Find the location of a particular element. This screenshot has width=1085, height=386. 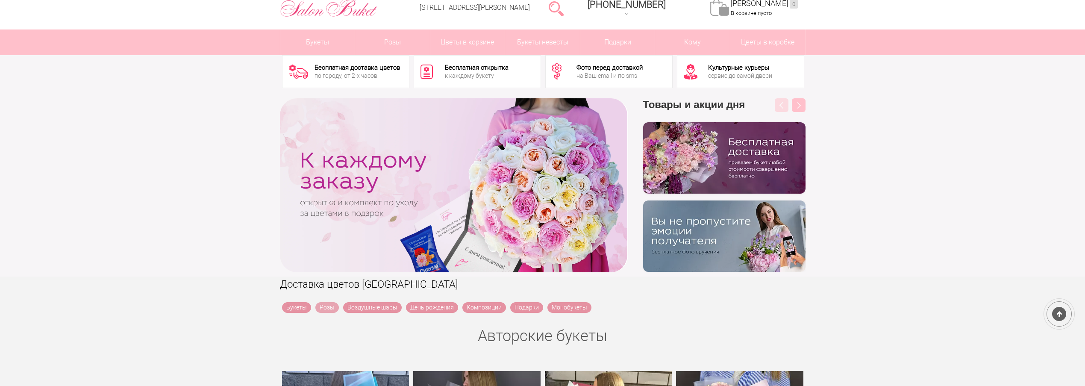

img: v9wy31nijnvkfycrkduev4dhgt9psb7e.png.webp is located at coordinates (725, 236).